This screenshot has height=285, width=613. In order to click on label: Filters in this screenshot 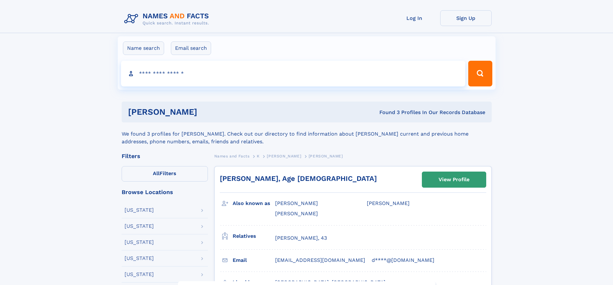, I will do `click(165, 174)`.